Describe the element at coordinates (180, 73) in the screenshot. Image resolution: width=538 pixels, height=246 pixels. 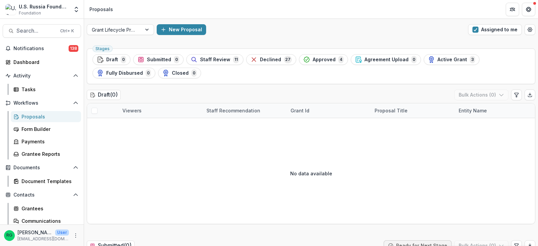
I see `button: Closed0` at that location.